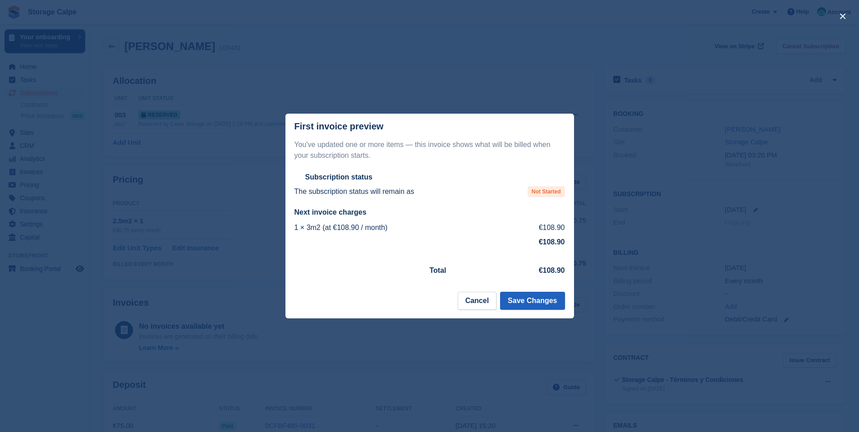 The height and width of the screenshot is (432, 859). What do you see at coordinates (430, 212) in the screenshot?
I see `h2: Next invoice charges` at bounding box center [430, 212].